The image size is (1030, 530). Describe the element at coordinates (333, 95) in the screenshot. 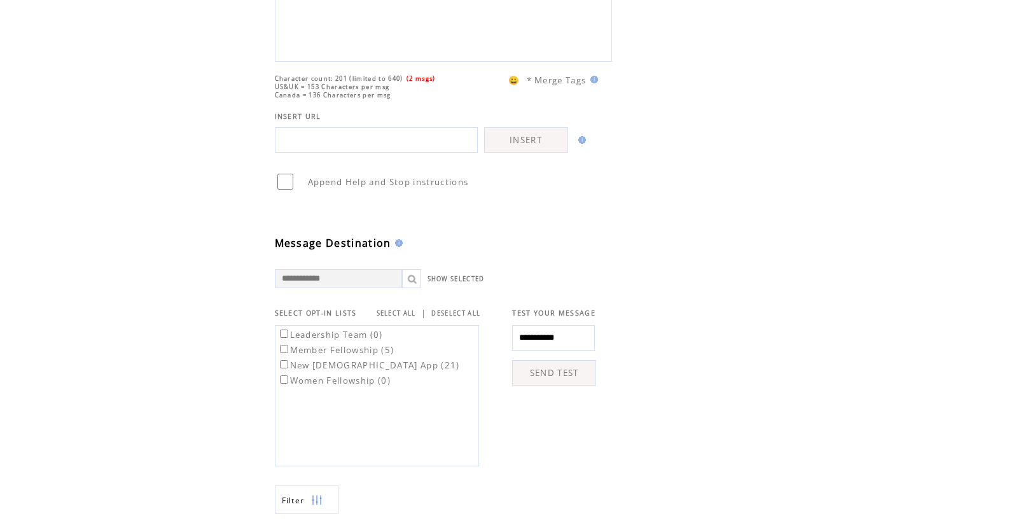

I see `span: Canada = 136 Characters per msg` at that location.